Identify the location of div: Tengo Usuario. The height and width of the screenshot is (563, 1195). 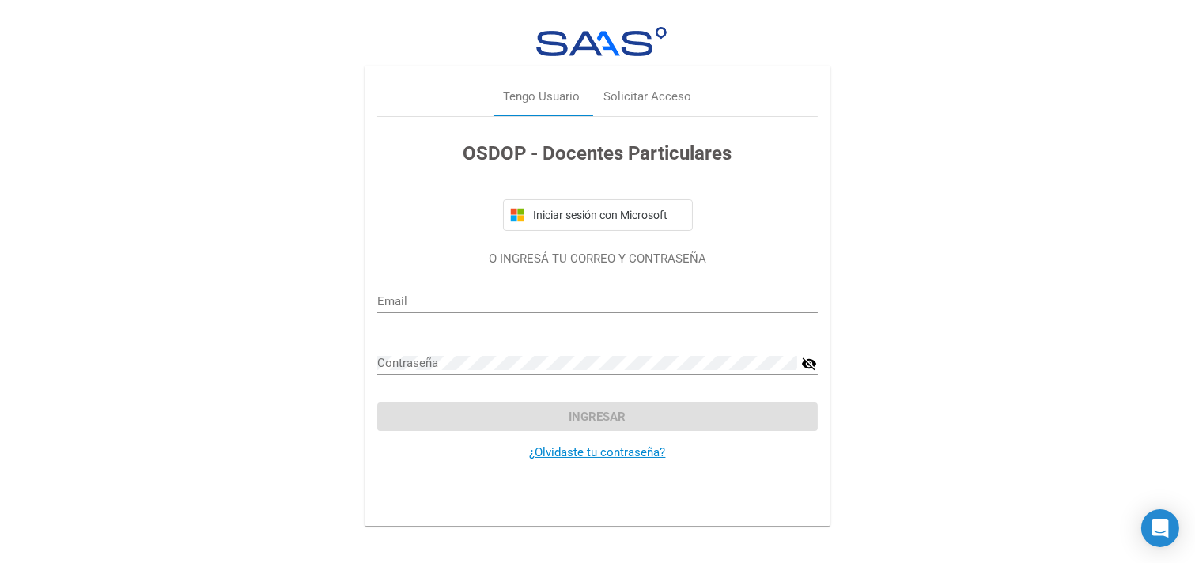
(542, 97).